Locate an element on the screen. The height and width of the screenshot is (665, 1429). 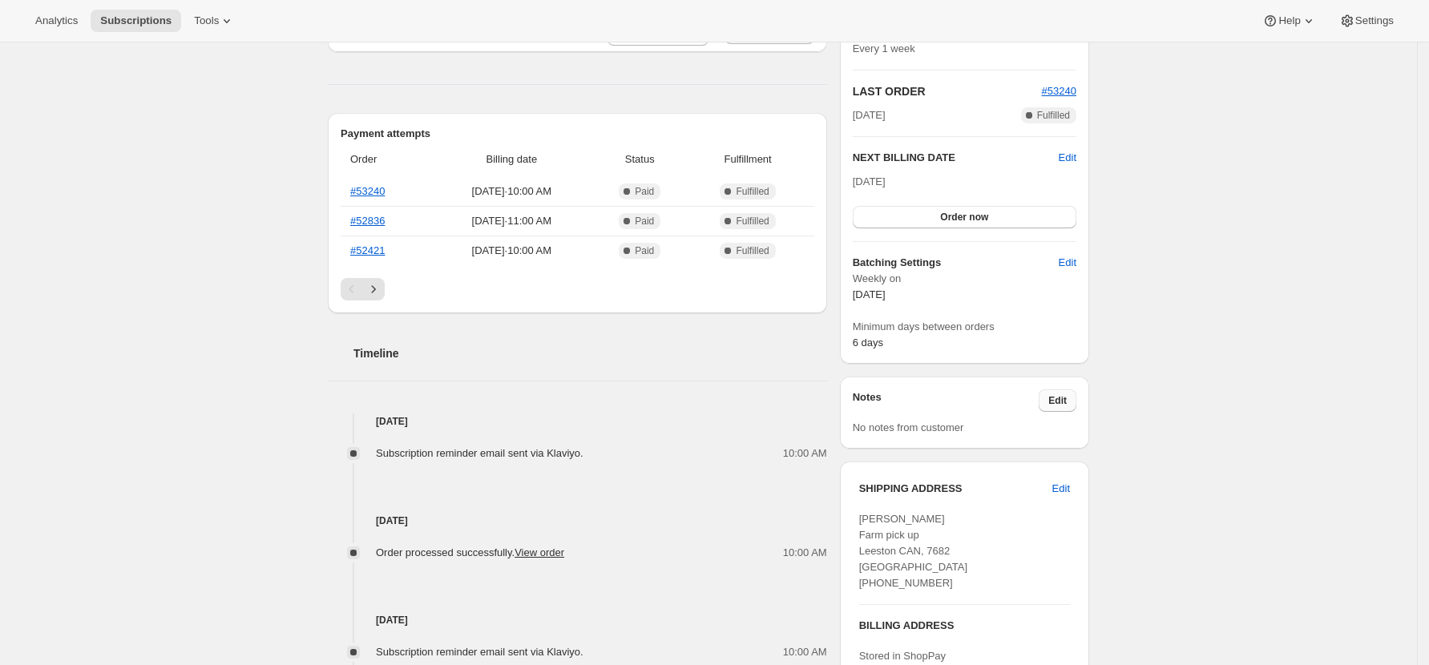
nav: Pagination is located at coordinates (577, 289).